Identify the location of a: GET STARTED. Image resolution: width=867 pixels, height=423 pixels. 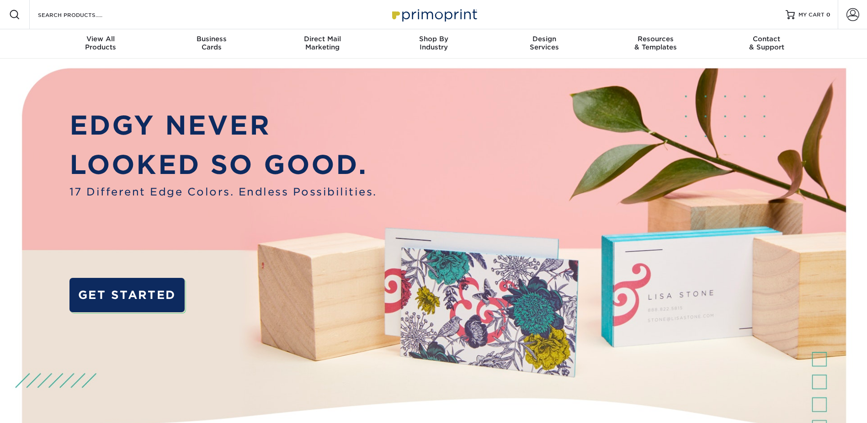
(127, 294).